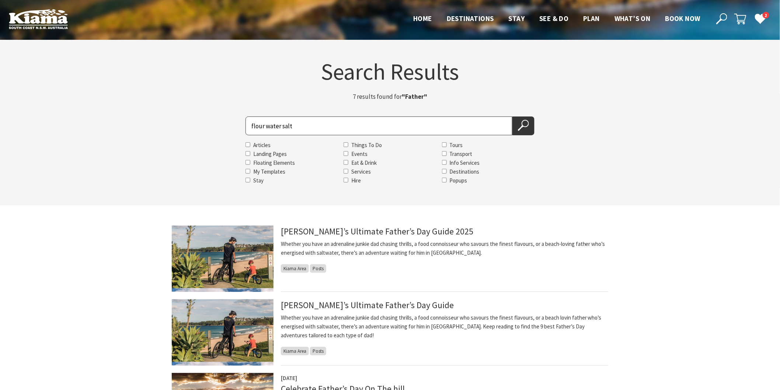 Image resolution: width=780 pixels, height=390 pixels. Describe the element at coordinates (471, 18) in the screenshot. I see `span: Destinations` at that location.